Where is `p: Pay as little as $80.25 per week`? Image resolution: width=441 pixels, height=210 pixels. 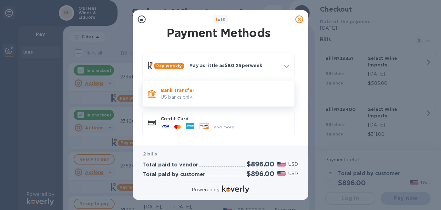
p: Pay as little as $80.25 per week is located at coordinates (234, 65).